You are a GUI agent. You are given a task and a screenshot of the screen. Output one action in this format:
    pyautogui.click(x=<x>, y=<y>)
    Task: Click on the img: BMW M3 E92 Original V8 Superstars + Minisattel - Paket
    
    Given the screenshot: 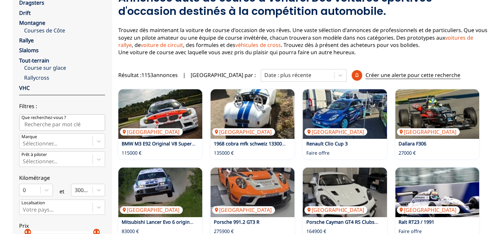 What is the action you would take?
    pyautogui.click(x=160, y=114)
    